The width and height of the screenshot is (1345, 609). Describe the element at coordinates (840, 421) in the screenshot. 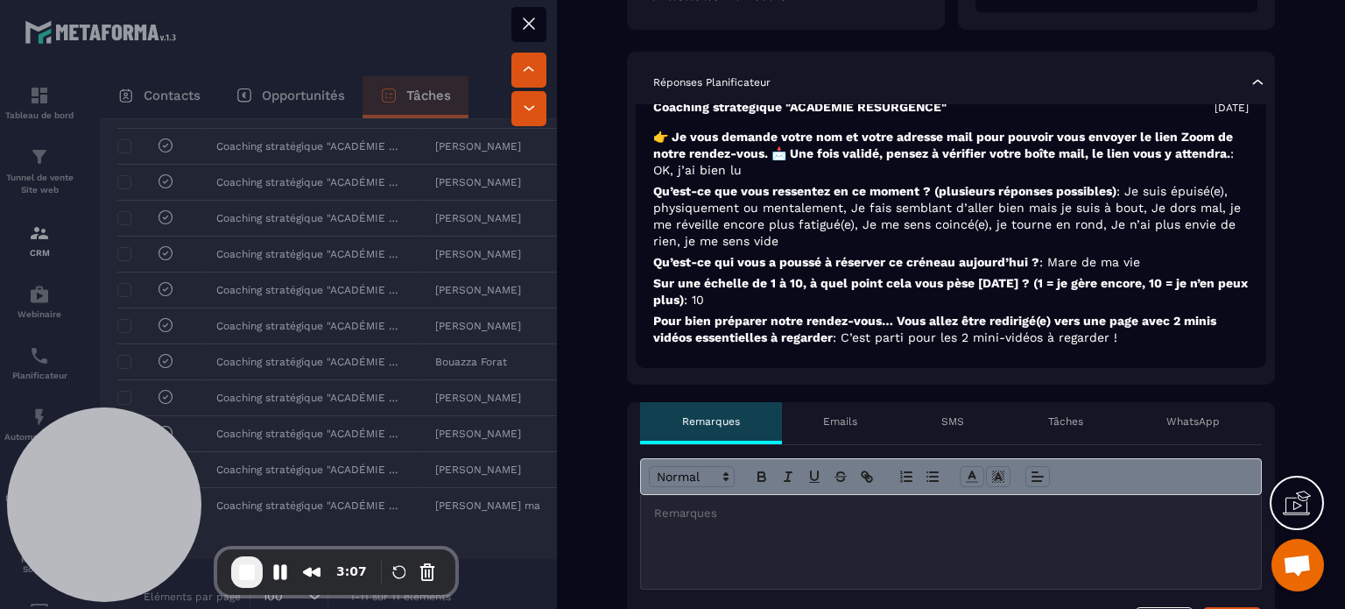

I see `p: Emails` at that location.